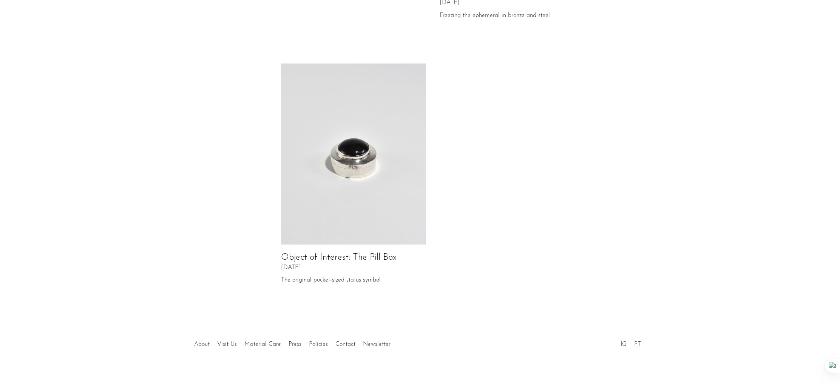 This screenshot has height=384, width=840. I want to click on a: Visit Us, so click(227, 344).